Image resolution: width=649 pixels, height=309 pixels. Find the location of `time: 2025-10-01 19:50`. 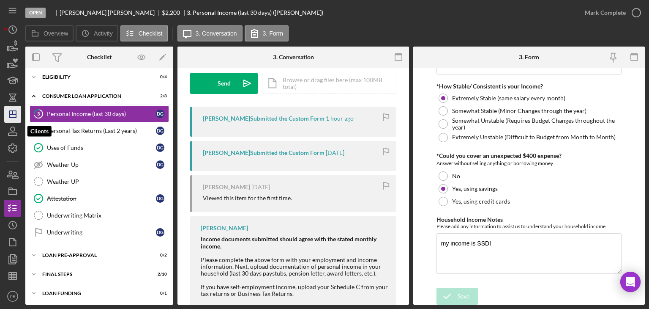

time: 2025-10-01 19:50 is located at coordinates (335, 153).